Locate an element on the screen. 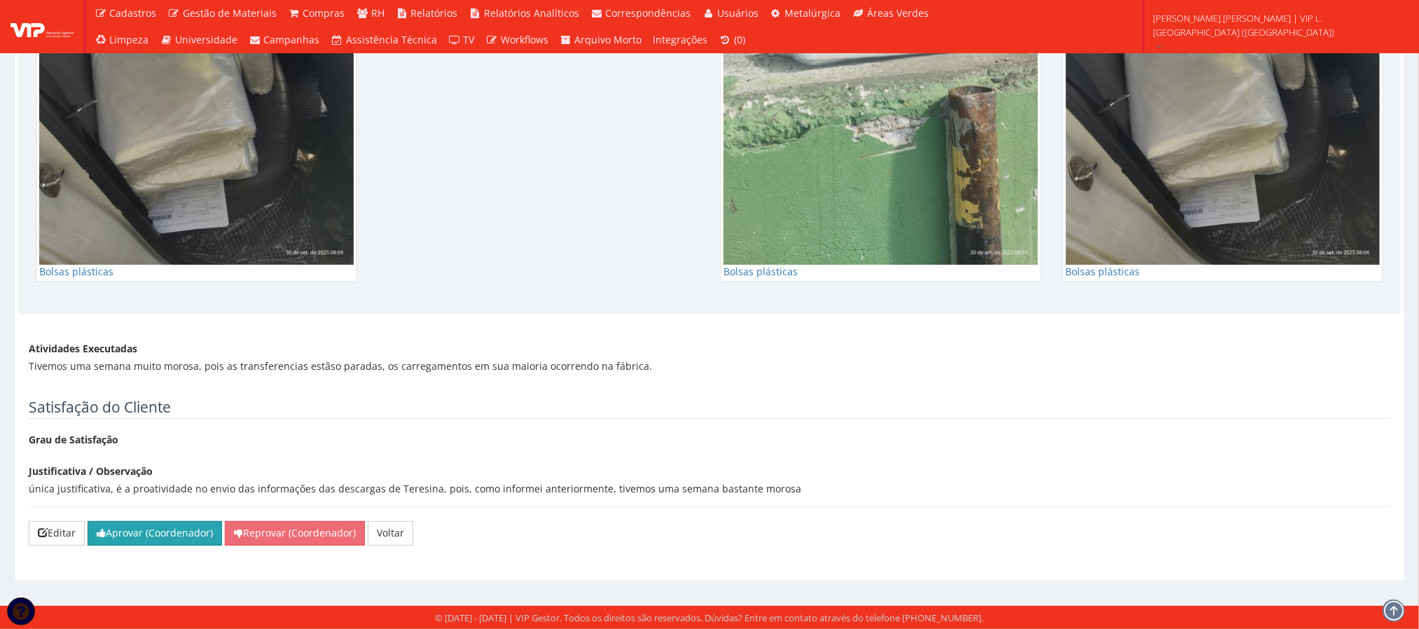 This screenshot has width=1419, height=629. span: RH is located at coordinates (377, 13).